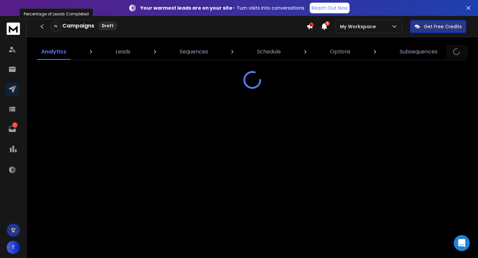 The width and height of the screenshot is (478, 258). What do you see at coordinates (13, 248) in the screenshot?
I see `span: T` at bounding box center [13, 248].